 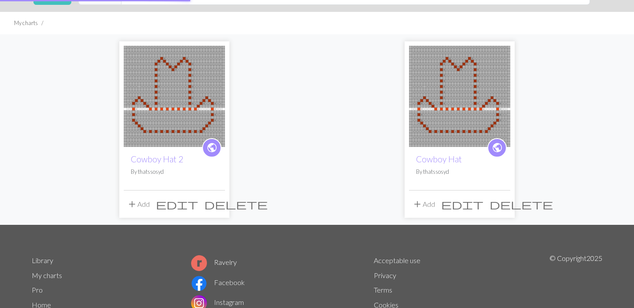 I want to click on img: Facebook logo, so click(x=199, y=283).